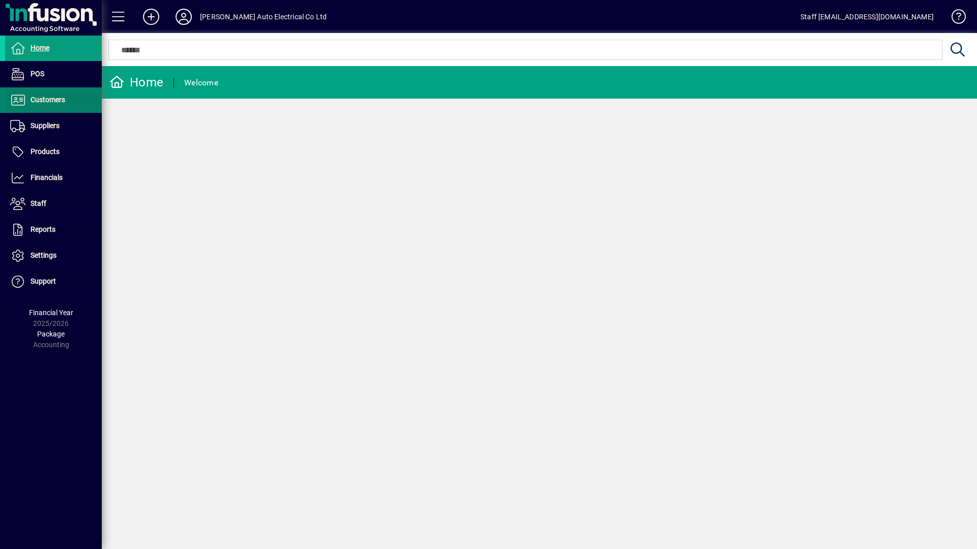 This screenshot has width=977, height=549. Describe the element at coordinates (53, 256) in the screenshot. I see `a: Settings` at that location.